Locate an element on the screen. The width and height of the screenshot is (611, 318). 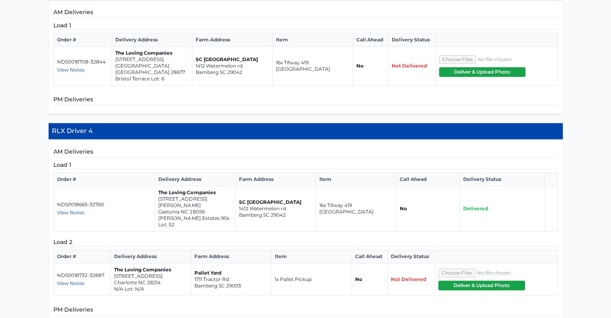
h5: Load 2 is located at coordinates (306, 242).